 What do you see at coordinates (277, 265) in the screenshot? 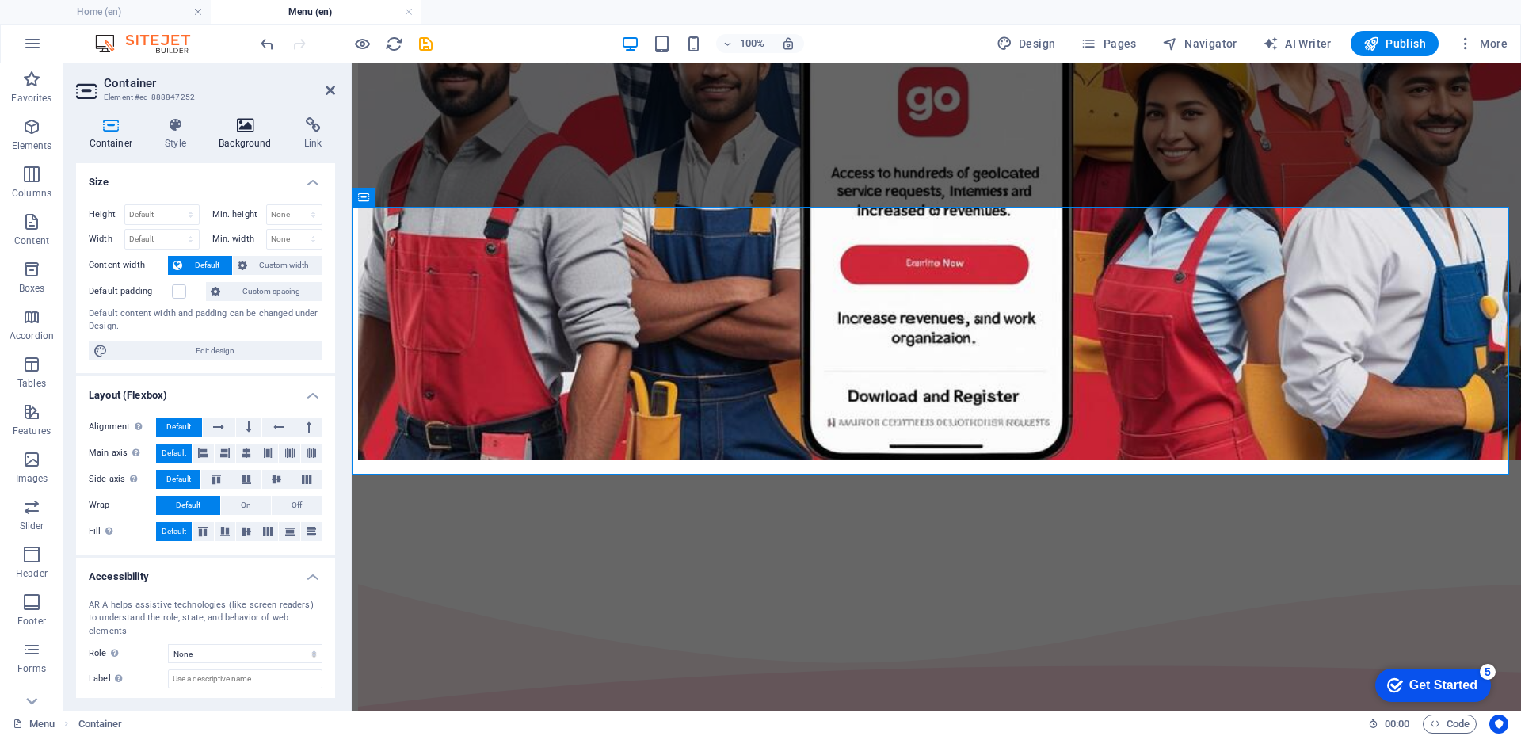
I see `button: Custom width` at bounding box center [277, 265].